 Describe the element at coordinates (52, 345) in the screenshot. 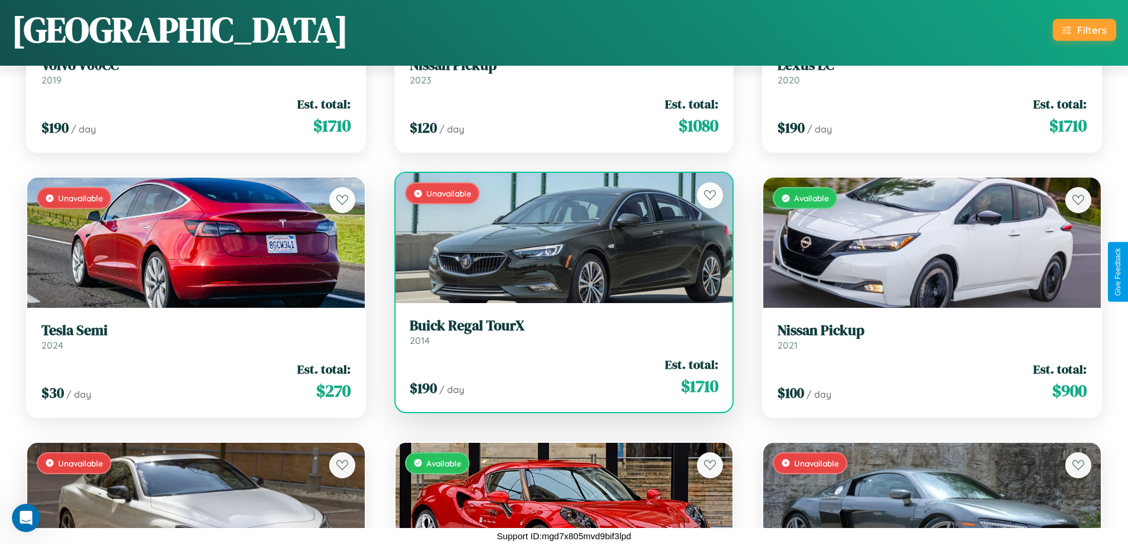

I see `span: 2024` at that location.